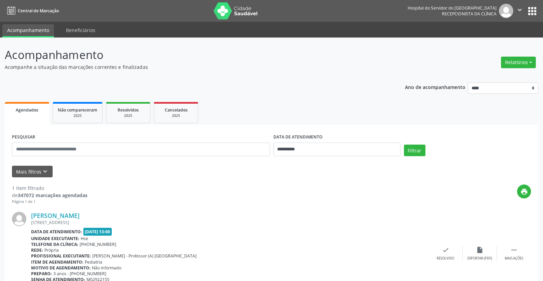 This screenshot has width=543, height=281. What do you see at coordinates (469, 14) in the screenshot?
I see `span: Recepcionista da clínica` at bounding box center [469, 14].